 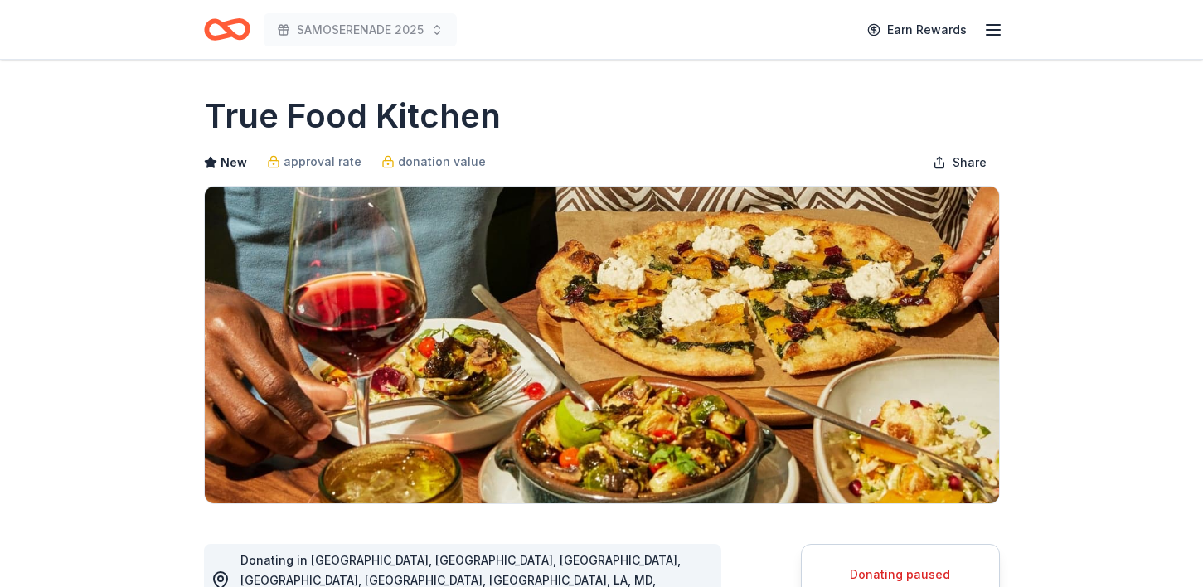 I want to click on a: Home, so click(x=227, y=29).